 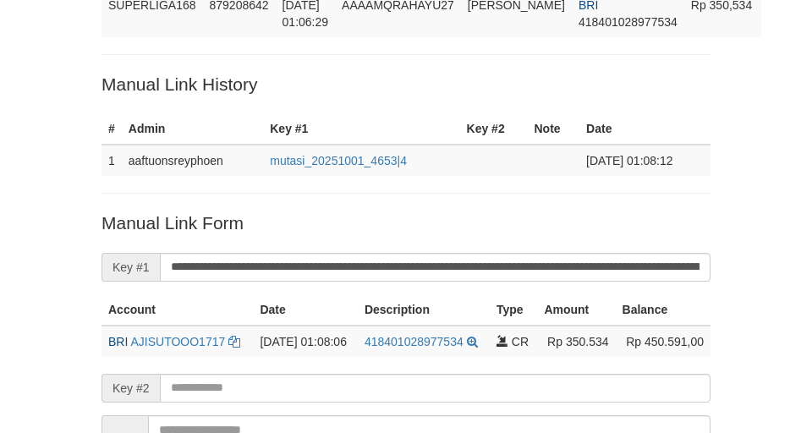 I want to click on a: Copy AJISUTOOO1717 to clipboard, so click(x=234, y=342).